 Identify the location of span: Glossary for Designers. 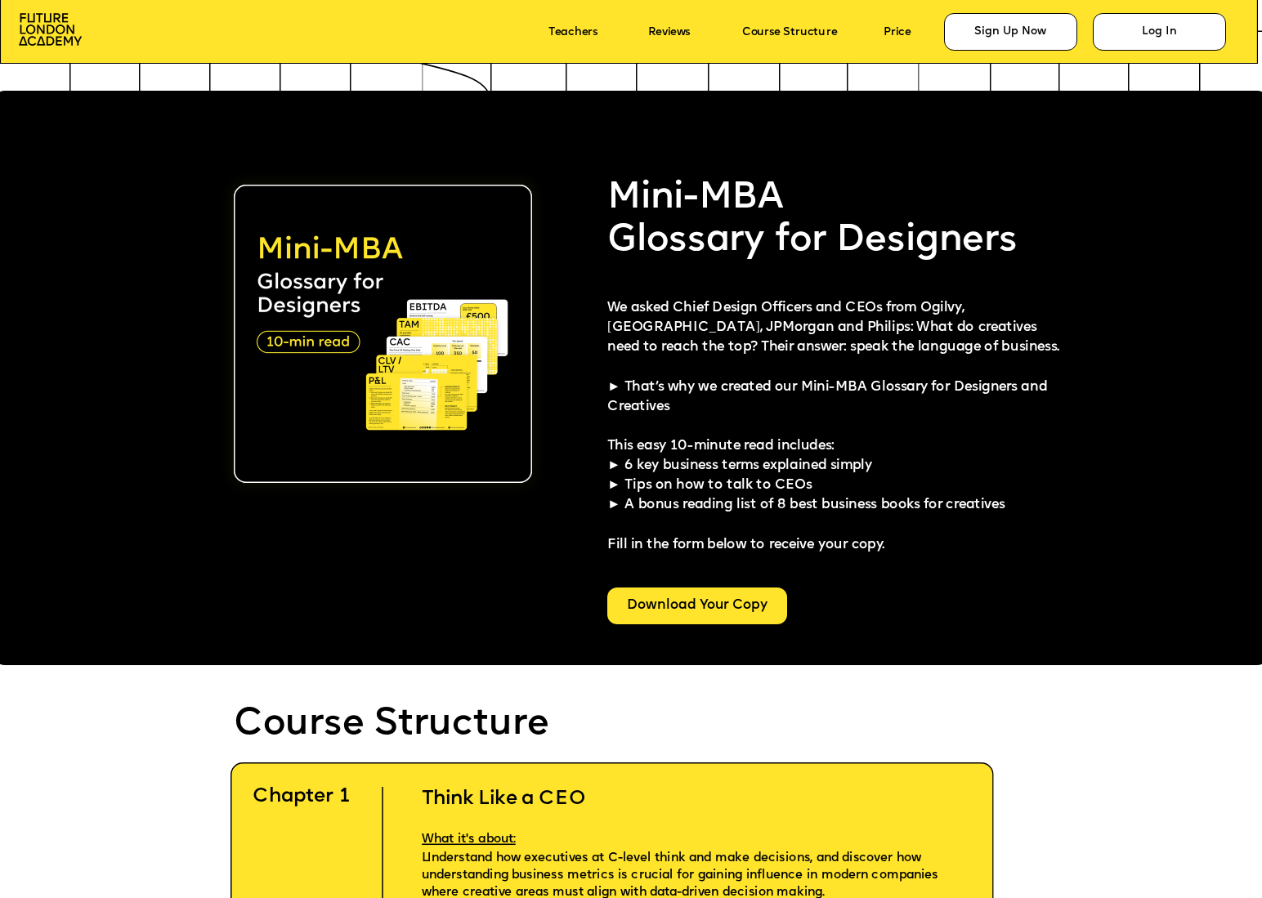
(812, 242).